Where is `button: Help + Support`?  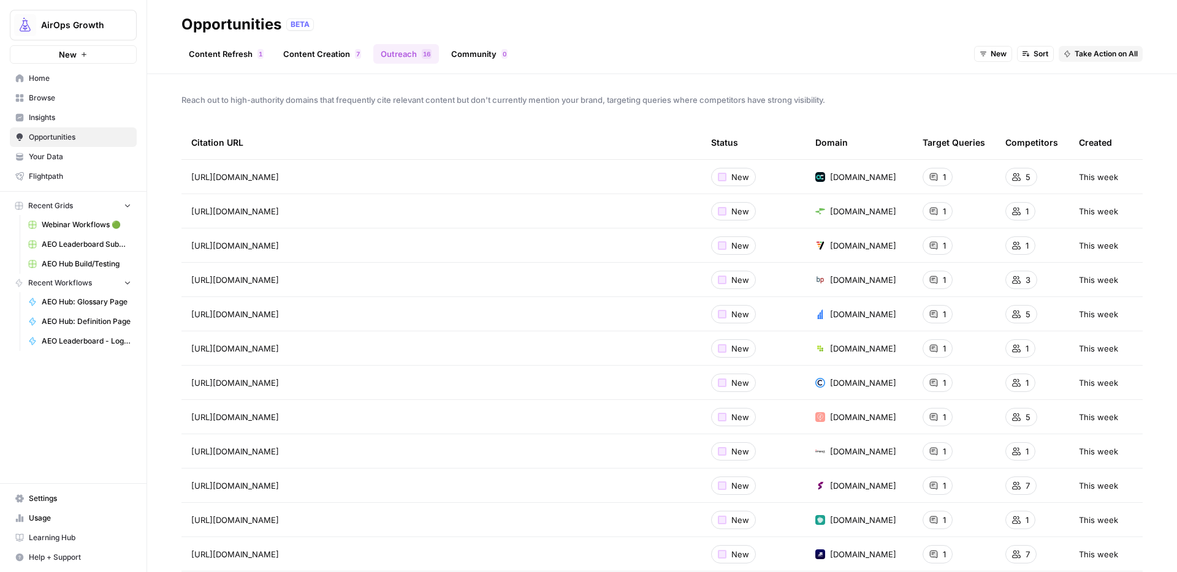
button: Help + Support is located at coordinates (73, 558).